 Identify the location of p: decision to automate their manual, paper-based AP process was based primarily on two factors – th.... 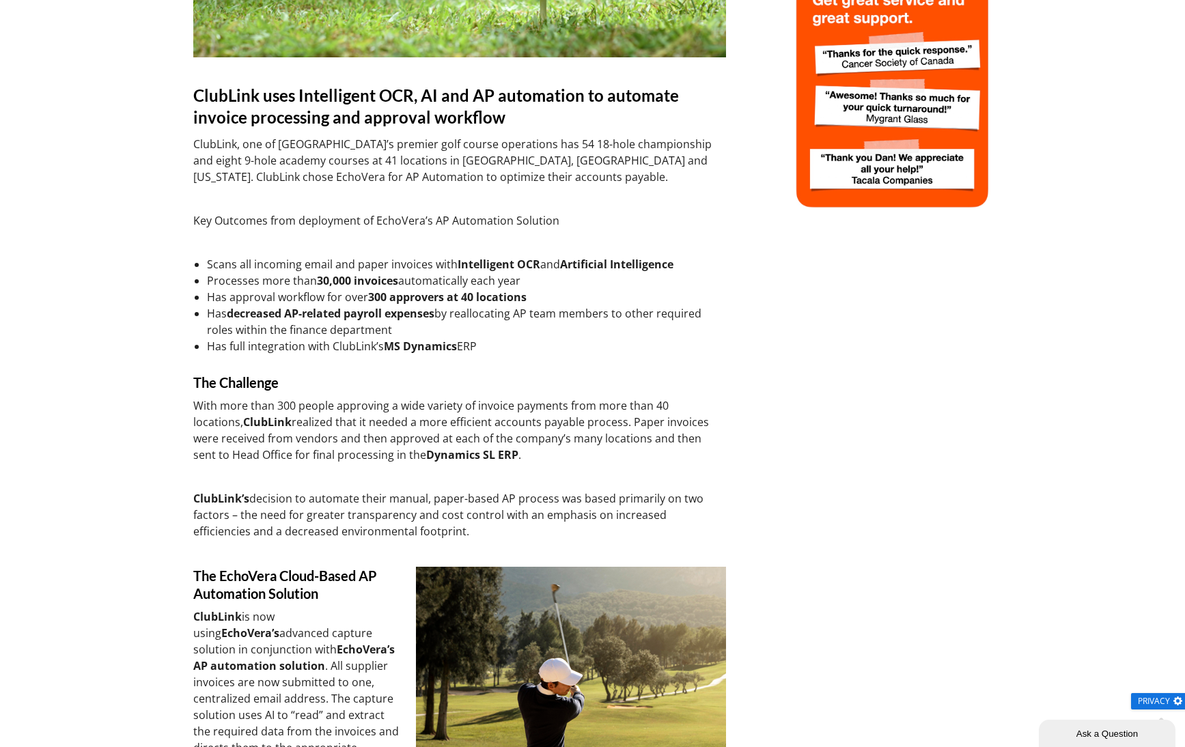
(460, 515).